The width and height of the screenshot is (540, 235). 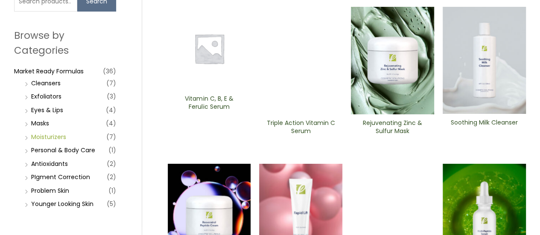 I want to click on h2: Soothing Milk Cleanser, so click(x=484, y=127).